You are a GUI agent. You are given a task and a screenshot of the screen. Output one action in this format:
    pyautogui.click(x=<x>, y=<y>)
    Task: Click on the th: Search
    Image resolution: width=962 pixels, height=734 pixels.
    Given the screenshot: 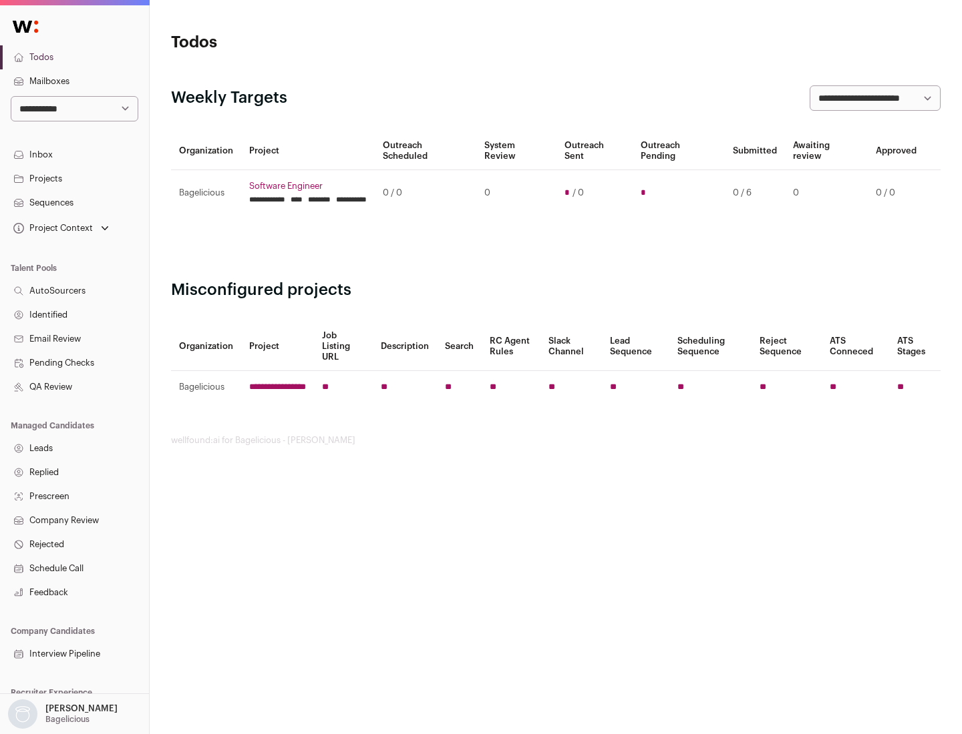 What is the action you would take?
    pyautogui.click(x=459, y=347)
    